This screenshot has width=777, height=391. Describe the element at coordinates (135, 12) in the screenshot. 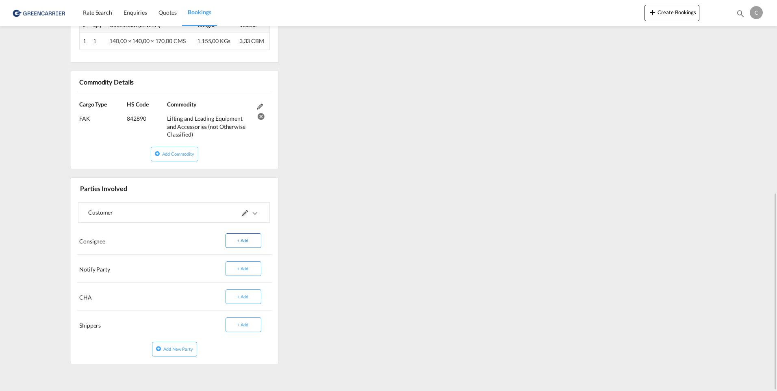

I see `span: Enquiries` at that location.